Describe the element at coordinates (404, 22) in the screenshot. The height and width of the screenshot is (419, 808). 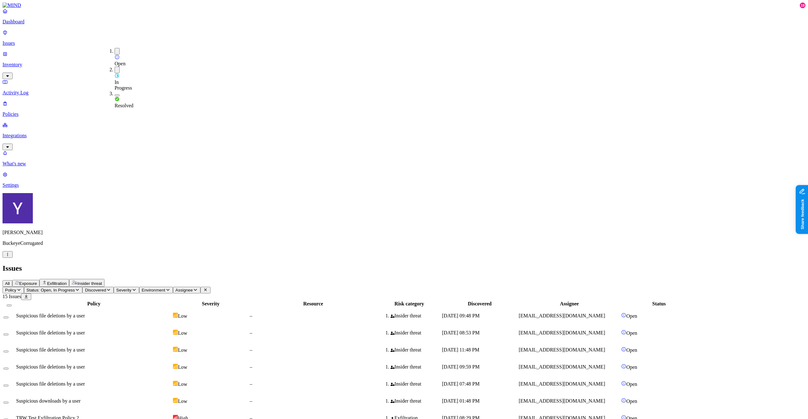
I see `p: Dashboard` at that location.